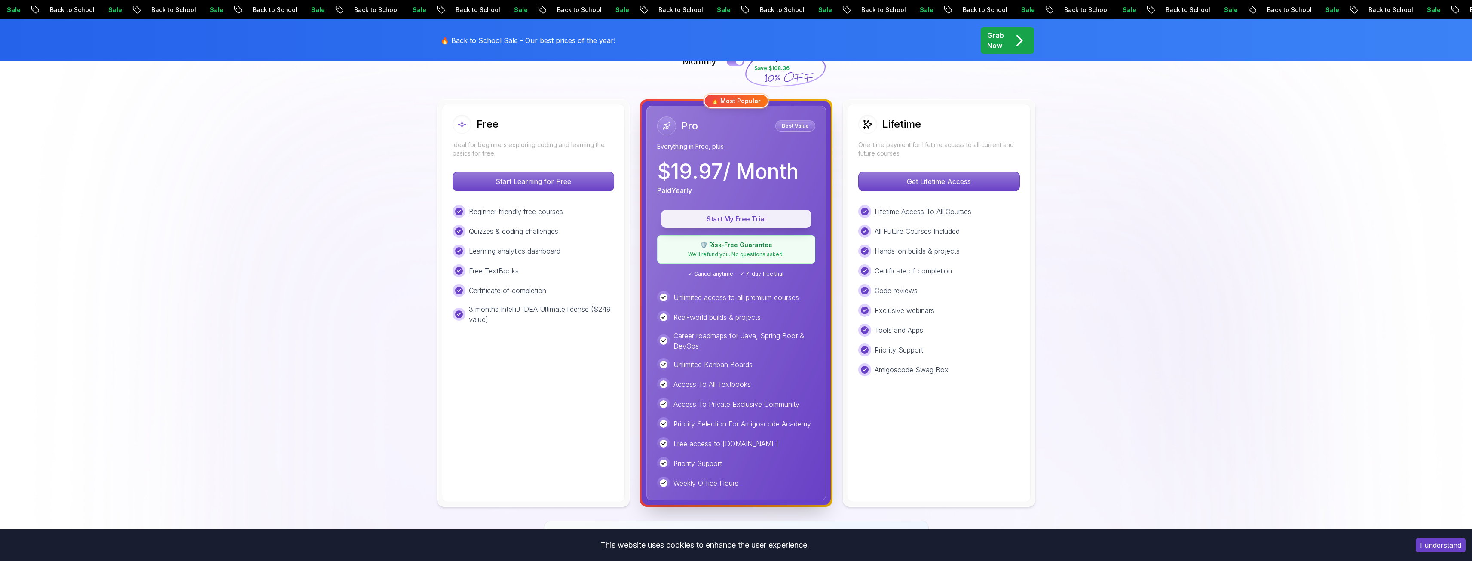  I want to click on p: Access To Private Exclusive Community, so click(736, 404).